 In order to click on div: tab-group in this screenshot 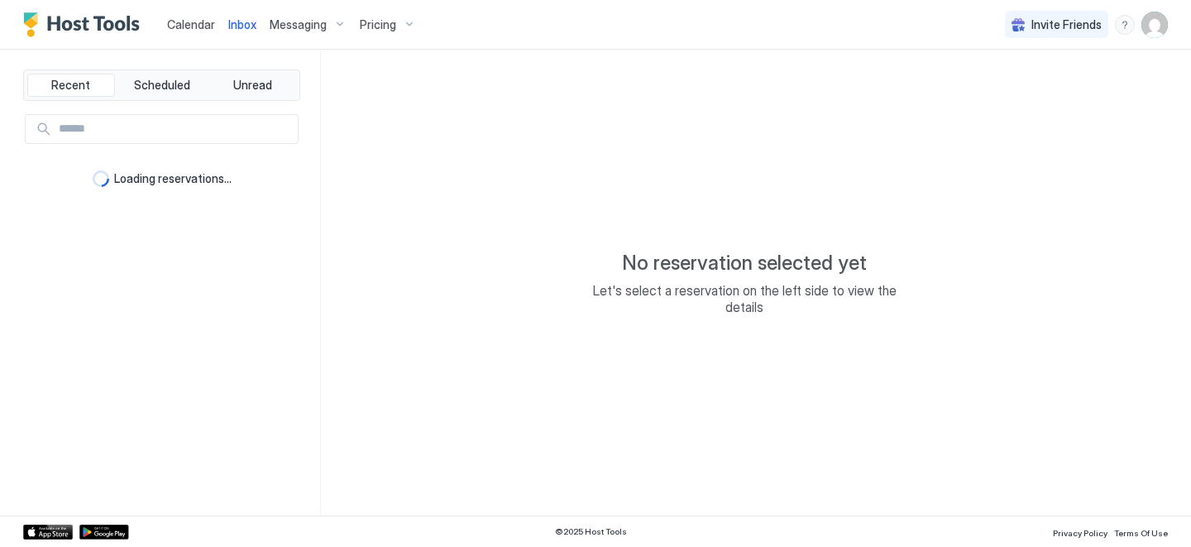, I will do `click(161, 85)`.